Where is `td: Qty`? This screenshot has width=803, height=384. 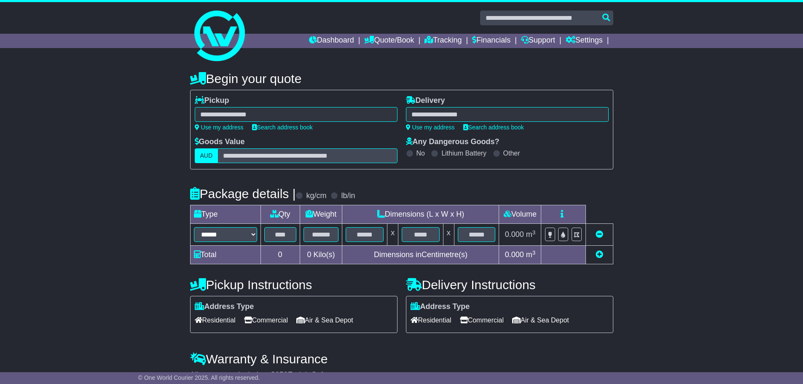
td: Qty is located at coordinates (280, 215).